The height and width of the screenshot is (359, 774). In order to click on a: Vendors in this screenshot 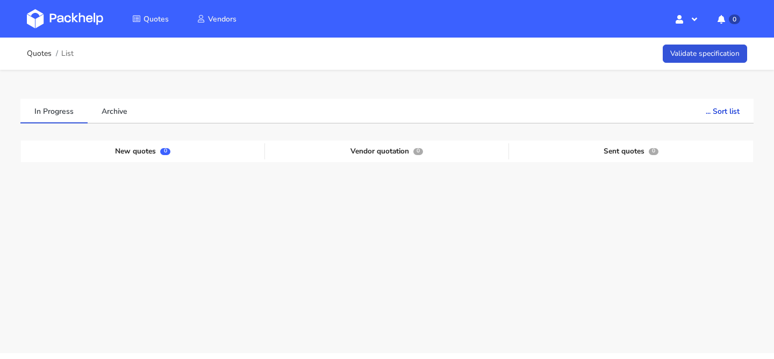, I will do `click(217, 19)`.